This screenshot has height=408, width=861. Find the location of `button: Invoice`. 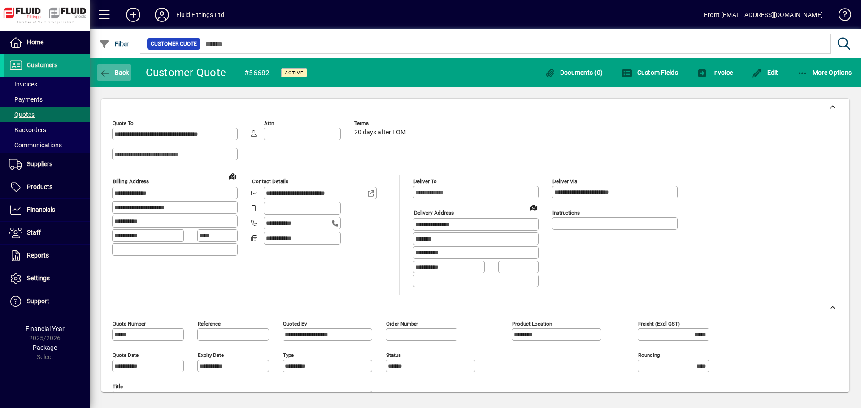

button: Invoice is located at coordinates (714, 73).